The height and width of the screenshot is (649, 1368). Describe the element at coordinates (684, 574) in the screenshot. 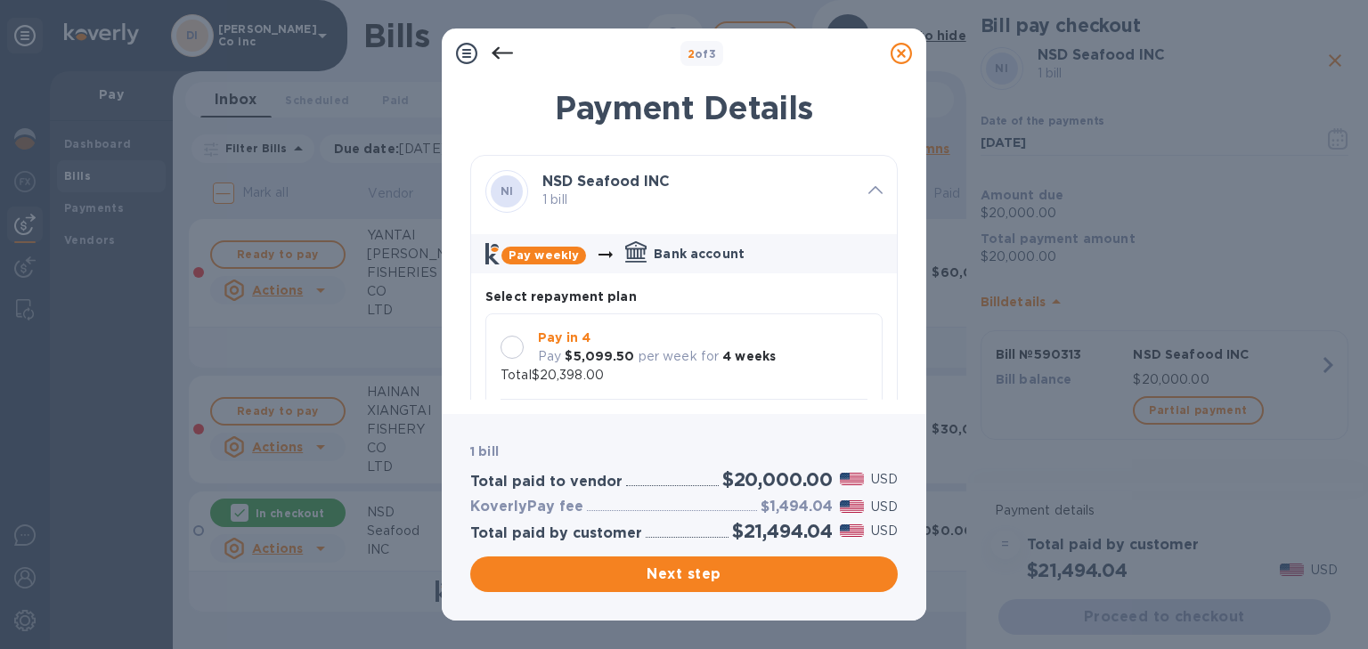

I see `button: Next step` at that location.